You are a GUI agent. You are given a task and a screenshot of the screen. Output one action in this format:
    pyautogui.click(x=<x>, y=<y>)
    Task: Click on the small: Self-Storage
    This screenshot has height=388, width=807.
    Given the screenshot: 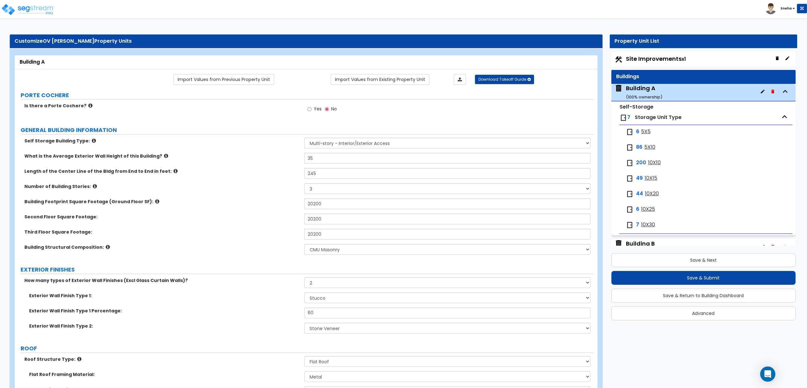 What is the action you would take?
    pyautogui.click(x=636, y=107)
    